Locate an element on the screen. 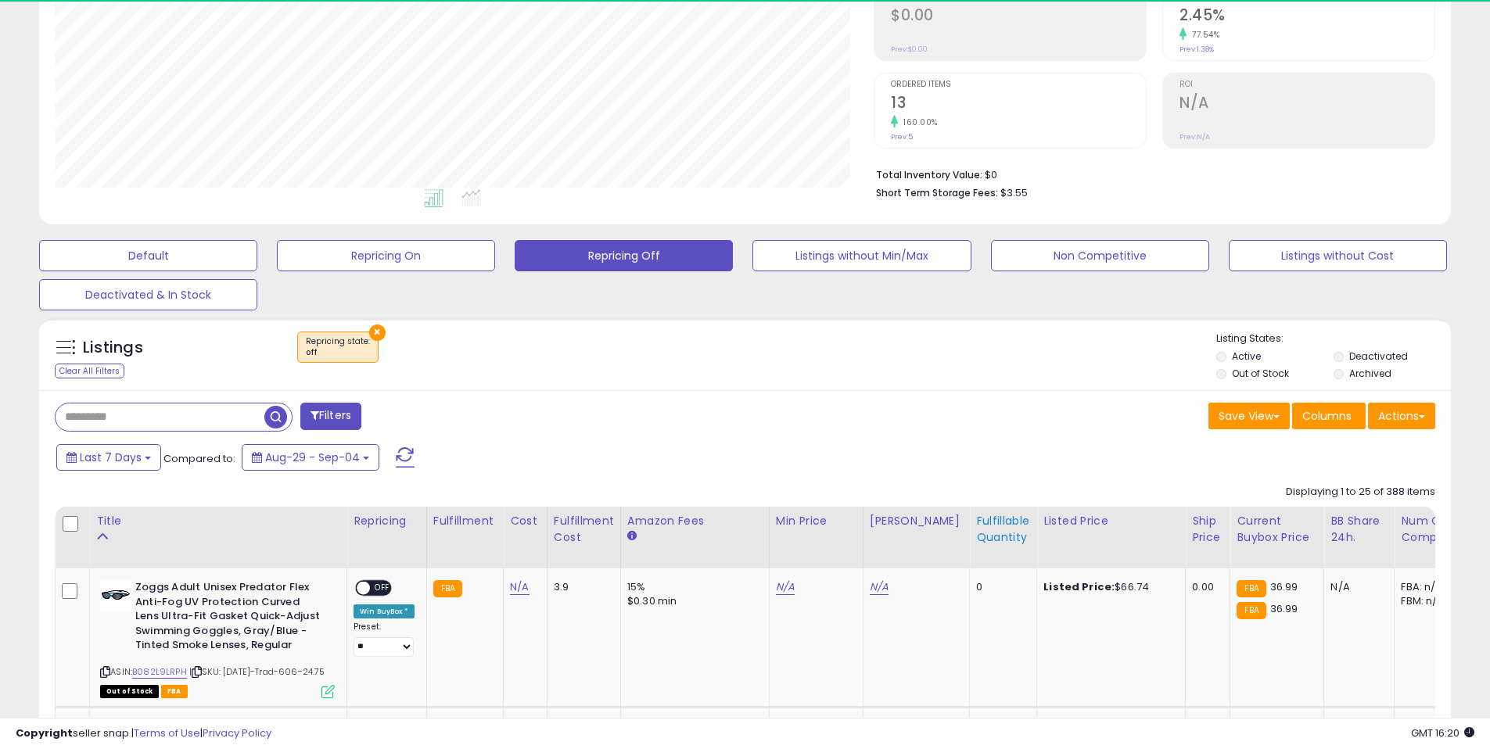 Image resolution: width=1490 pixels, height=749 pixels. button: Repricing Off is located at coordinates (623, 256).